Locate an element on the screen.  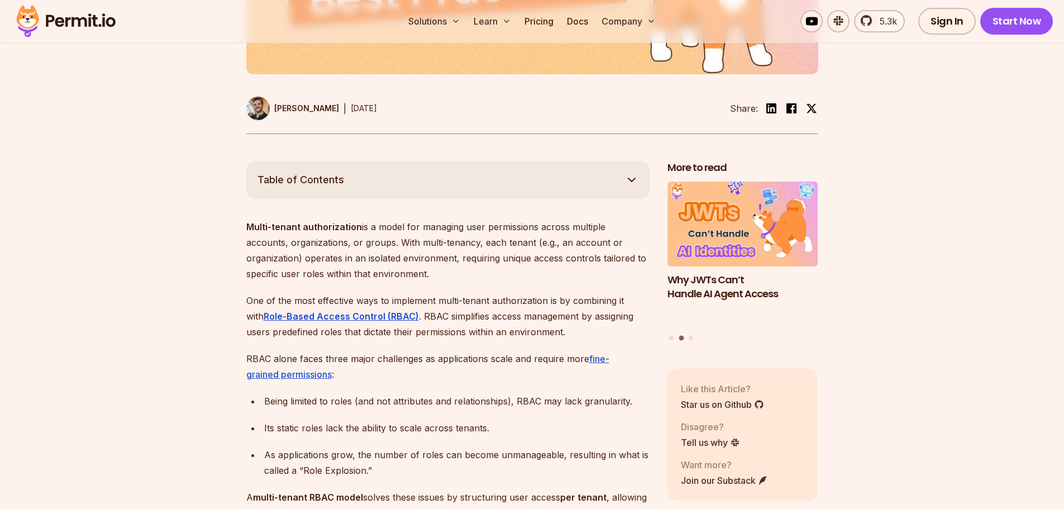
p: is a model for managing user permissions across multiple accounts, organizations, or groups. With... is located at coordinates (448, 250).